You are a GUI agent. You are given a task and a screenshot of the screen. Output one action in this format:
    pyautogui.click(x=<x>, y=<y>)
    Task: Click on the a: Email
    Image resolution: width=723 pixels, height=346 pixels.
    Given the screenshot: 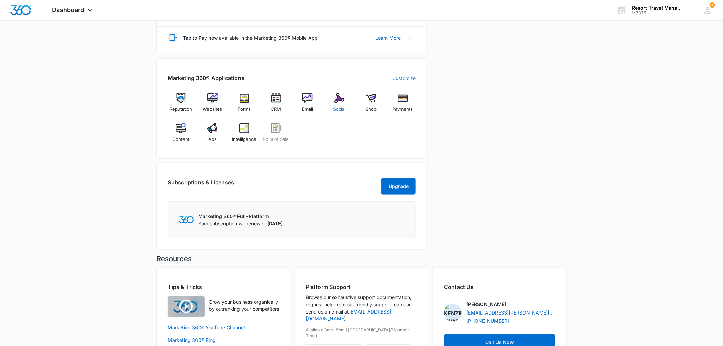 What is the action you would take?
    pyautogui.click(x=308, y=105)
    